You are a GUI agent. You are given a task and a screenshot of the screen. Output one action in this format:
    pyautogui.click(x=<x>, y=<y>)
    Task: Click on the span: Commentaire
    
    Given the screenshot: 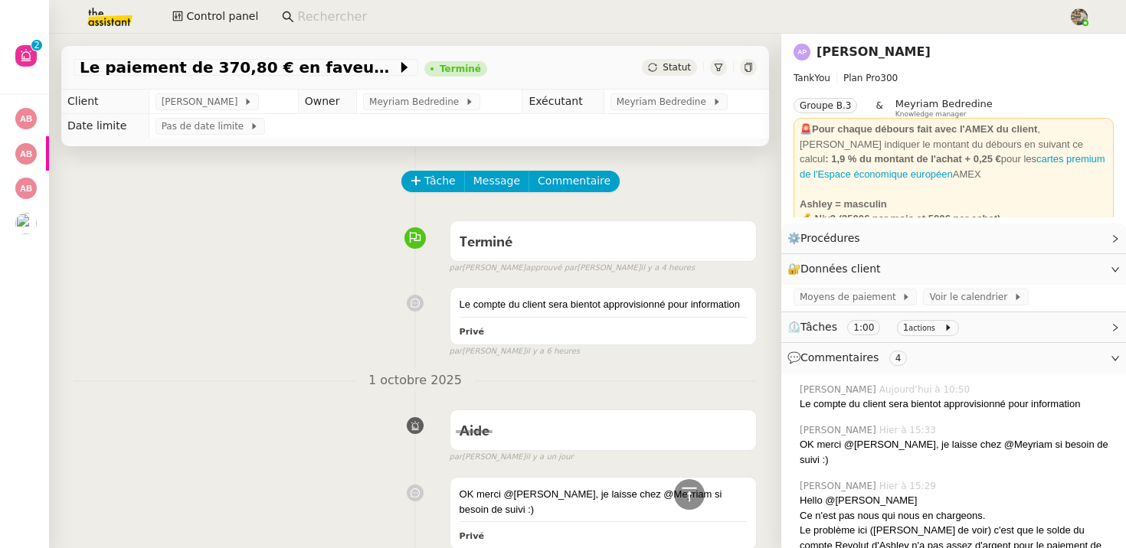 What is the action you would take?
    pyautogui.click(x=574, y=181)
    